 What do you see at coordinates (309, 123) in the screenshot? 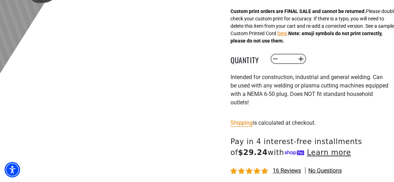
I see `div: is calculated at checkout.` at bounding box center [309, 123].